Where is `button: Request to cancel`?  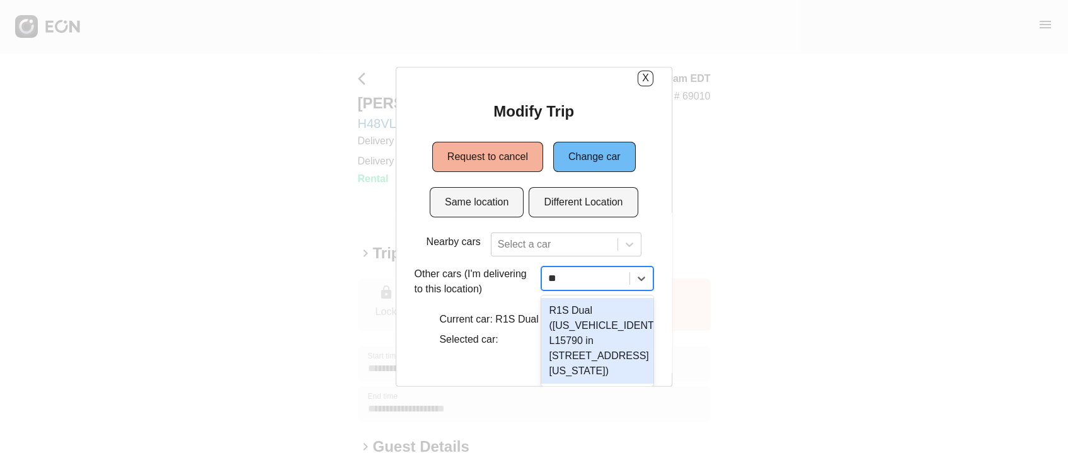 button: Request to cancel is located at coordinates (488, 156).